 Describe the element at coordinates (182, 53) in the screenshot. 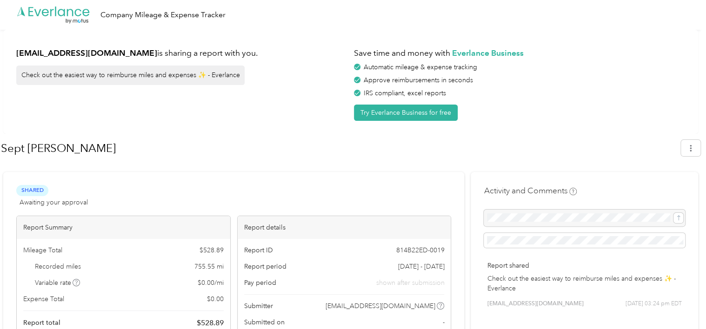

I see `h1: is sharing a report with you.` at that location.